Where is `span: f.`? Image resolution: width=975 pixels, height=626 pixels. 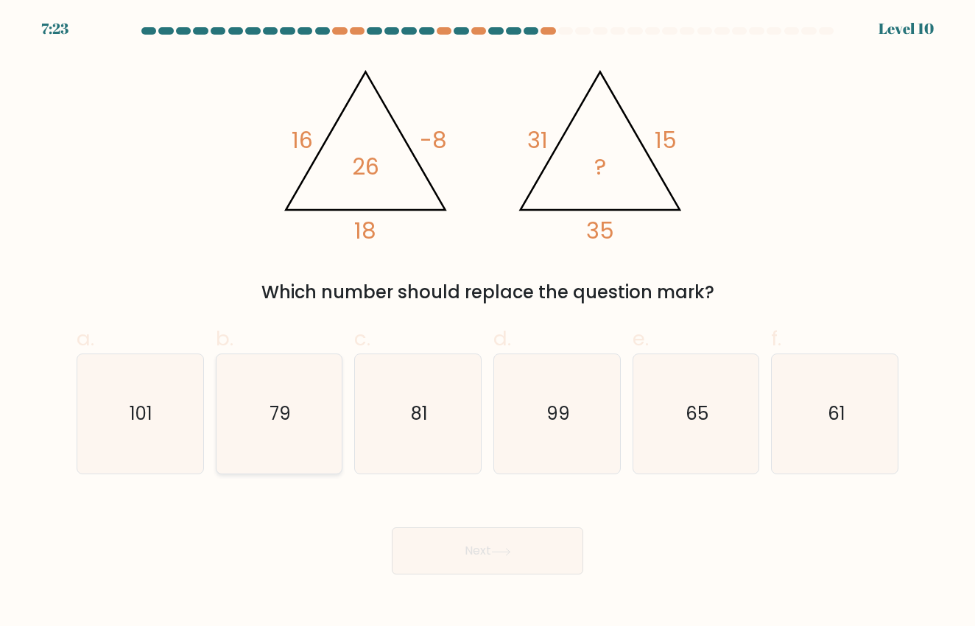
span: f. is located at coordinates (776, 338).